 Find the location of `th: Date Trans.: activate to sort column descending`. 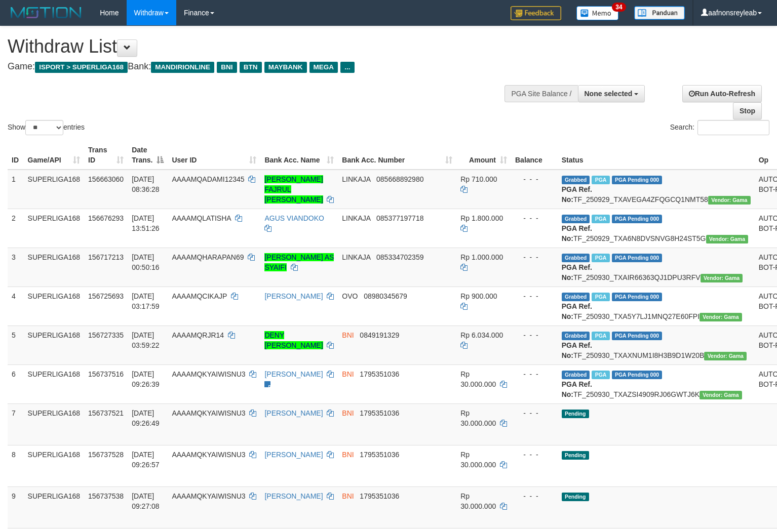

th: Date Trans.: activate to sort column descending is located at coordinates (147, 155).